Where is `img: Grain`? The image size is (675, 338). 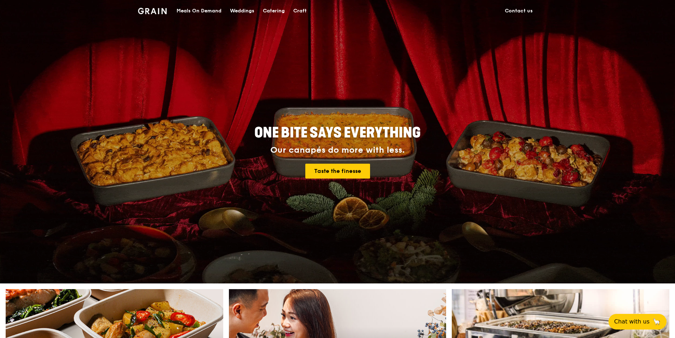
img: Grain is located at coordinates (152, 11).